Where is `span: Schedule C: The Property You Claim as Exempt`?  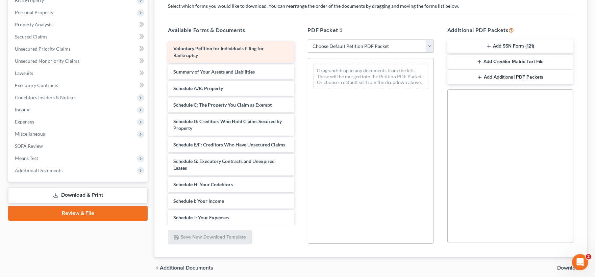 span: Schedule C: The Property You Claim as Exempt is located at coordinates (222, 105).